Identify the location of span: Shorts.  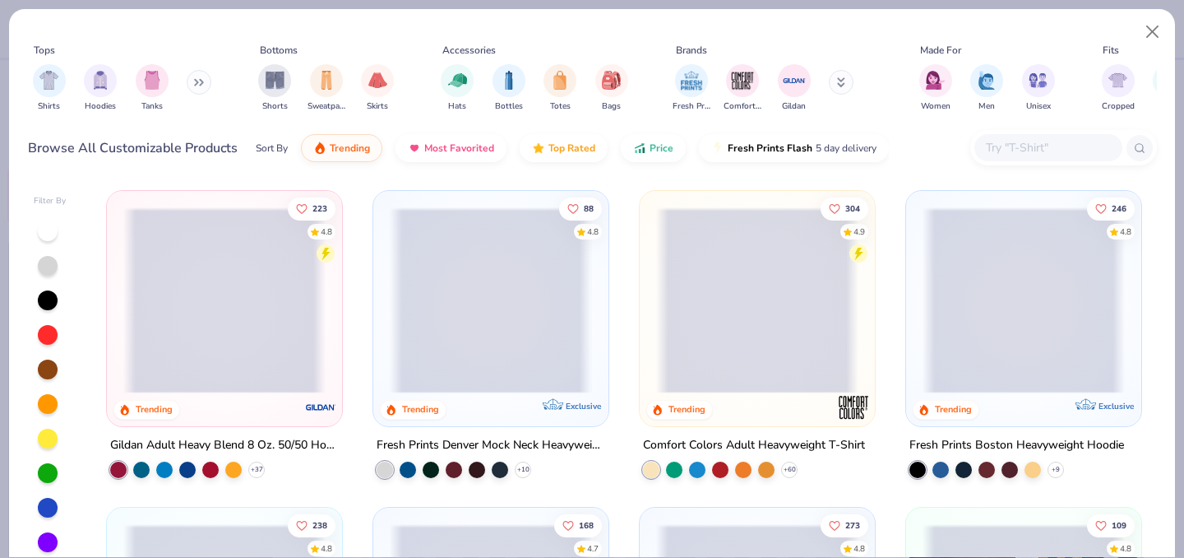
(275, 106).